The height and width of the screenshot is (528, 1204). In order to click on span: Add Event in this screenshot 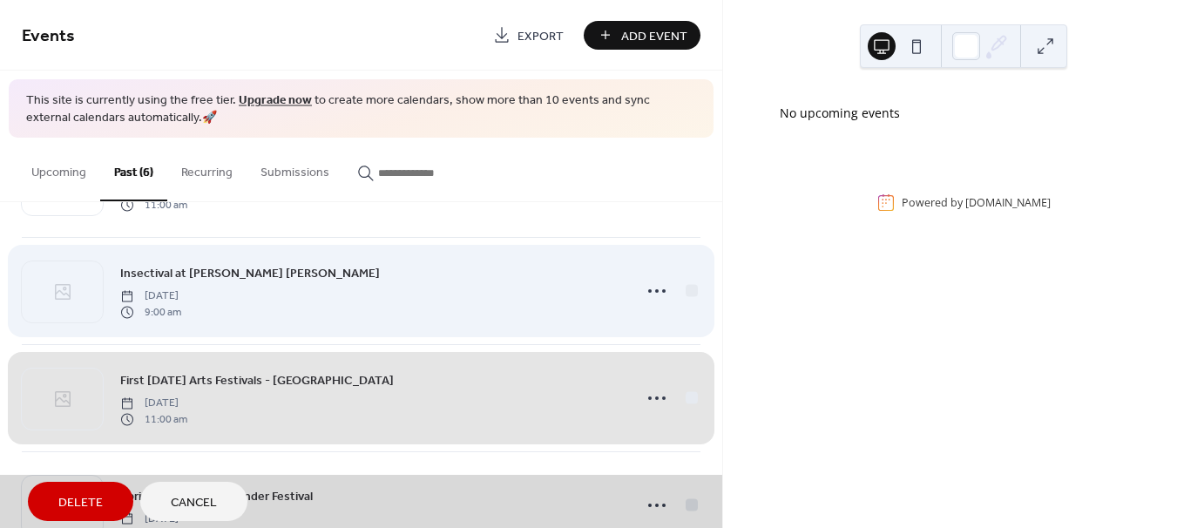, I will do `click(654, 36)`.